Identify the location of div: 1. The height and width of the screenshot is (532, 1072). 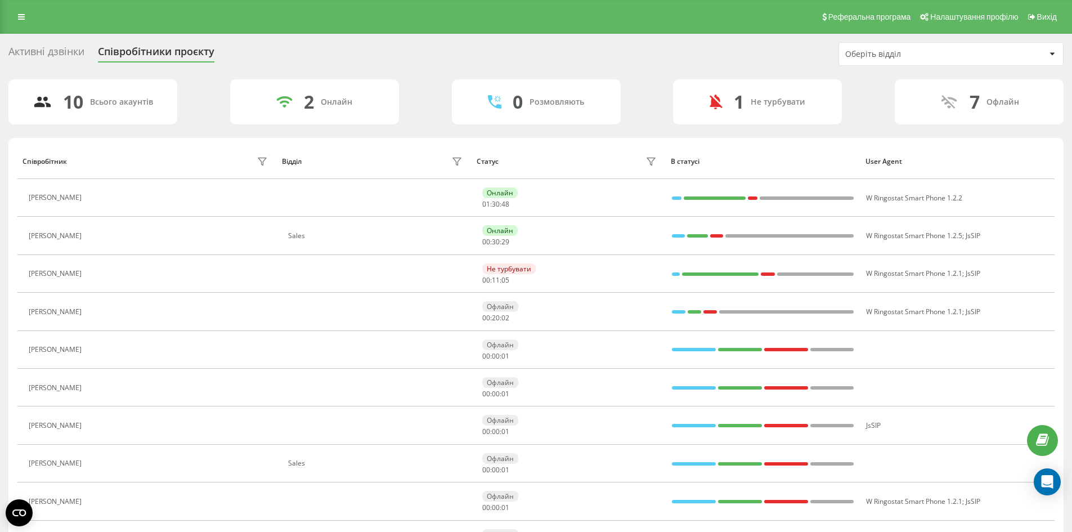
(739, 102).